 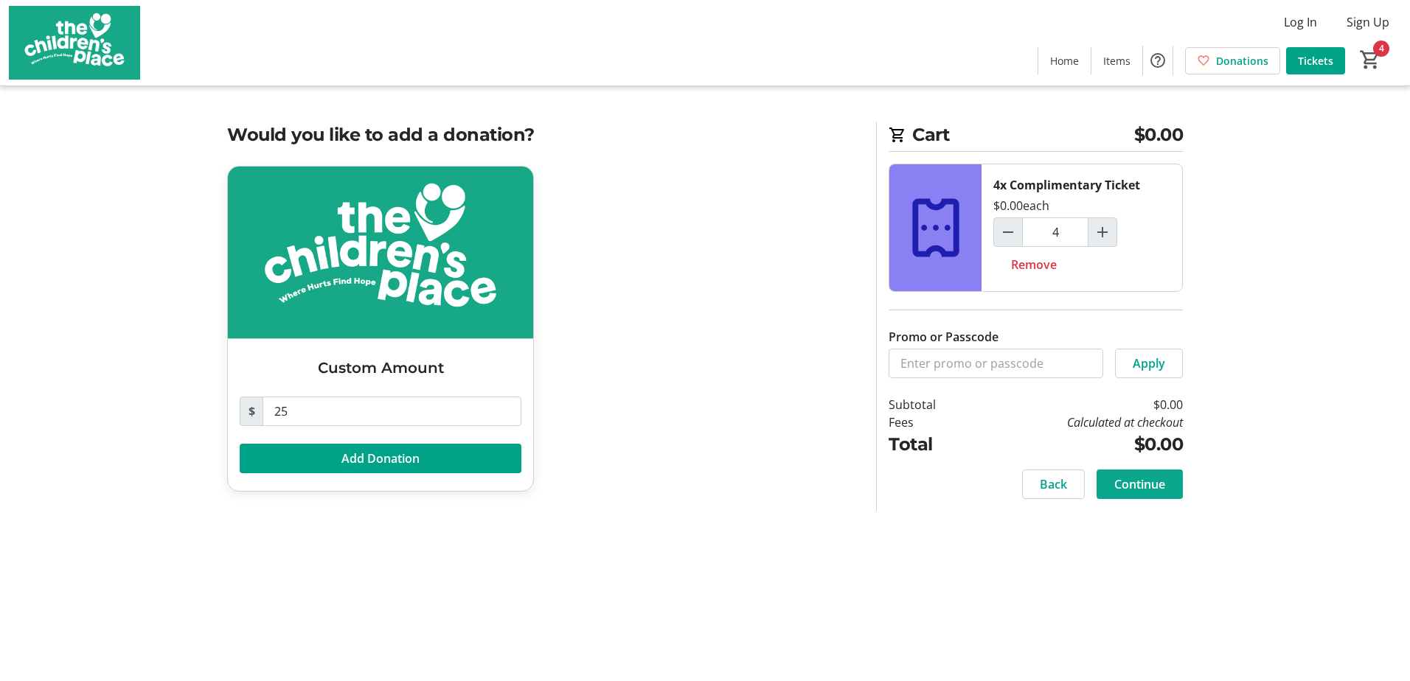 I want to click on button: Add Donation, so click(x=380, y=459).